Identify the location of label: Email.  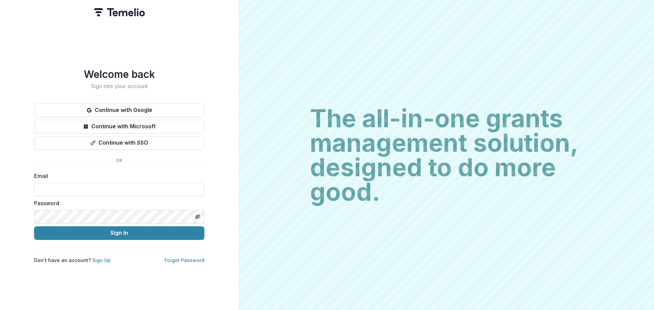
(117, 176).